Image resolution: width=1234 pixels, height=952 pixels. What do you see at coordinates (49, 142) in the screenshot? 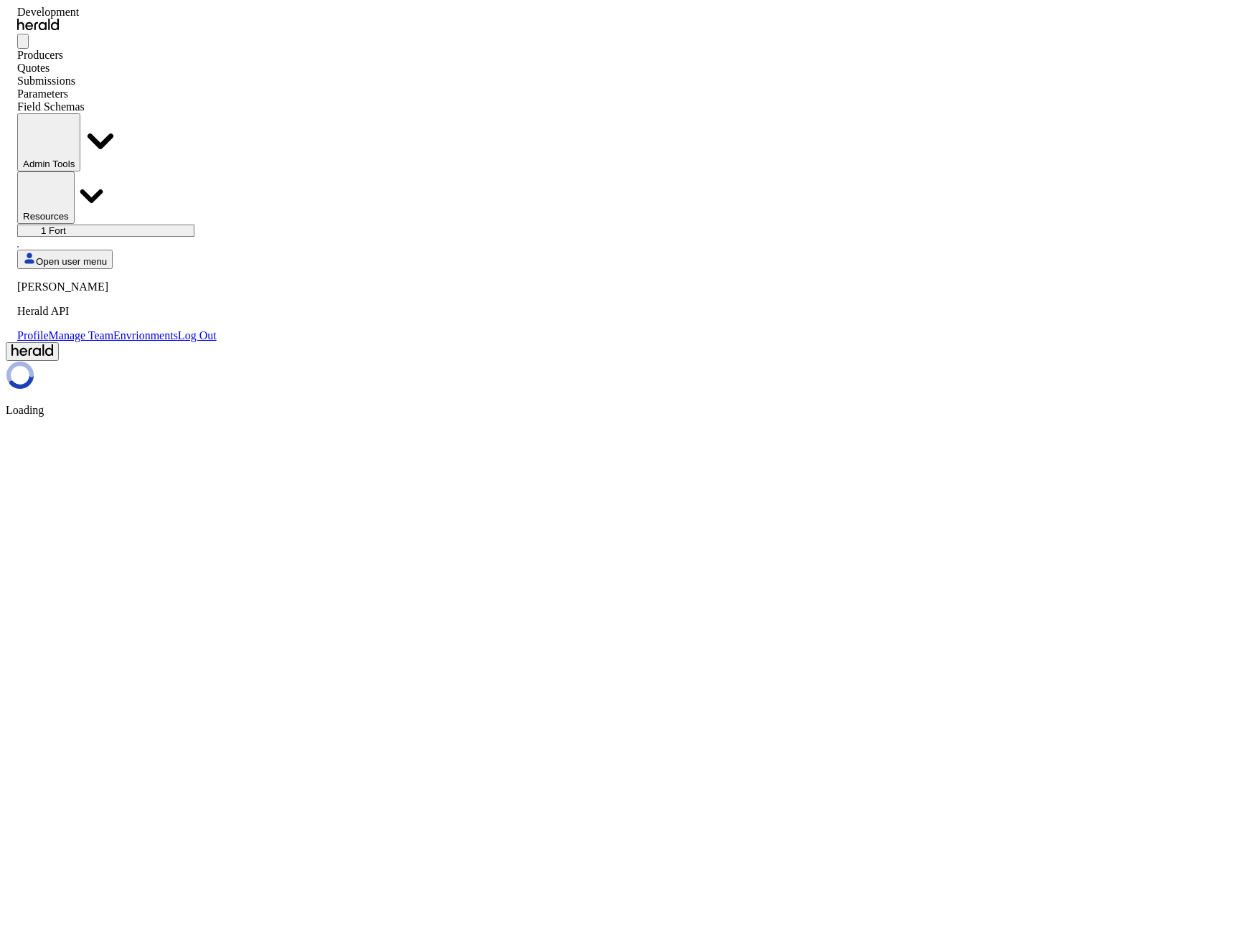
I see `button: internal dropdown menu` at bounding box center [49, 142].